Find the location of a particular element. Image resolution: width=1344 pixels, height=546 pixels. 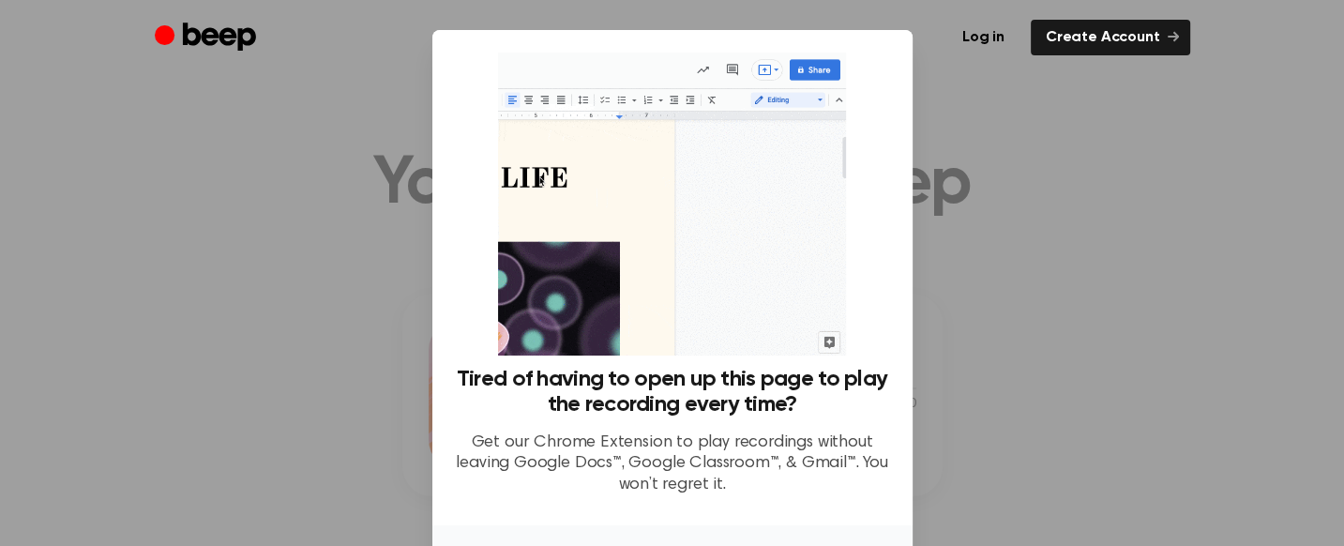

a: Log in is located at coordinates (983, 38).